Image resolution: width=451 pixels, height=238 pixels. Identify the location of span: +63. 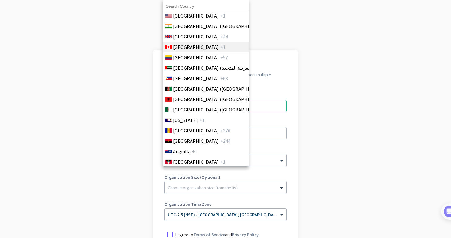
(224, 78).